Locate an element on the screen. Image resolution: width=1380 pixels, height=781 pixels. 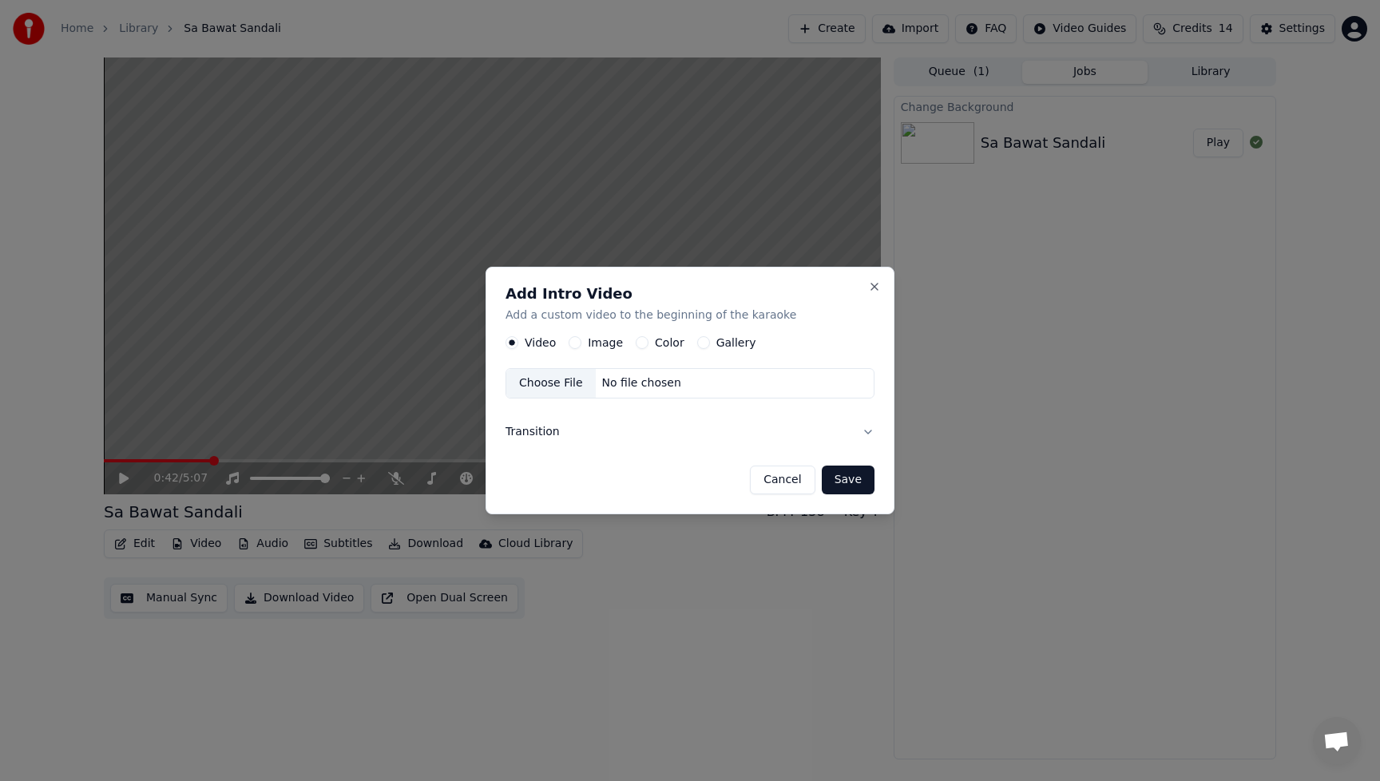
div: Choose File is located at coordinates (551, 383).